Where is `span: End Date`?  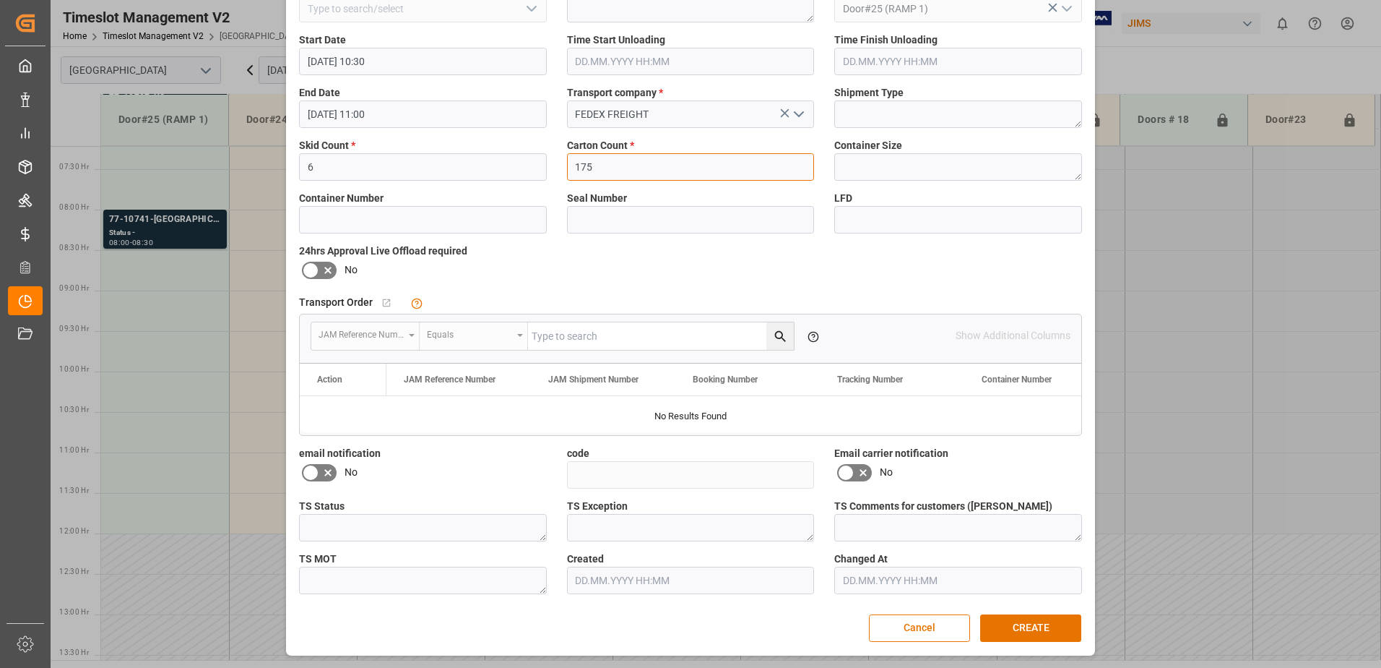
span: End Date is located at coordinates (319, 92).